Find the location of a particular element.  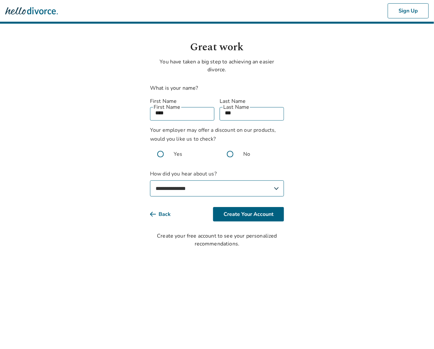

p: You have taken a big step to achieving an easier divorce. is located at coordinates (217, 66).